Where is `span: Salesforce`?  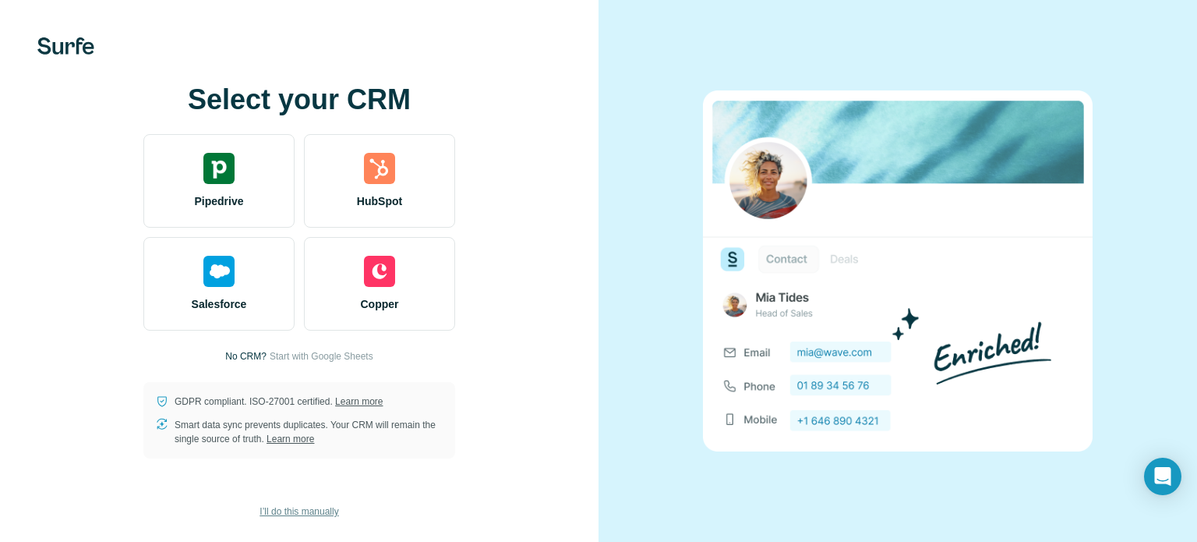 span: Salesforce is located at coordinates (219, 304).